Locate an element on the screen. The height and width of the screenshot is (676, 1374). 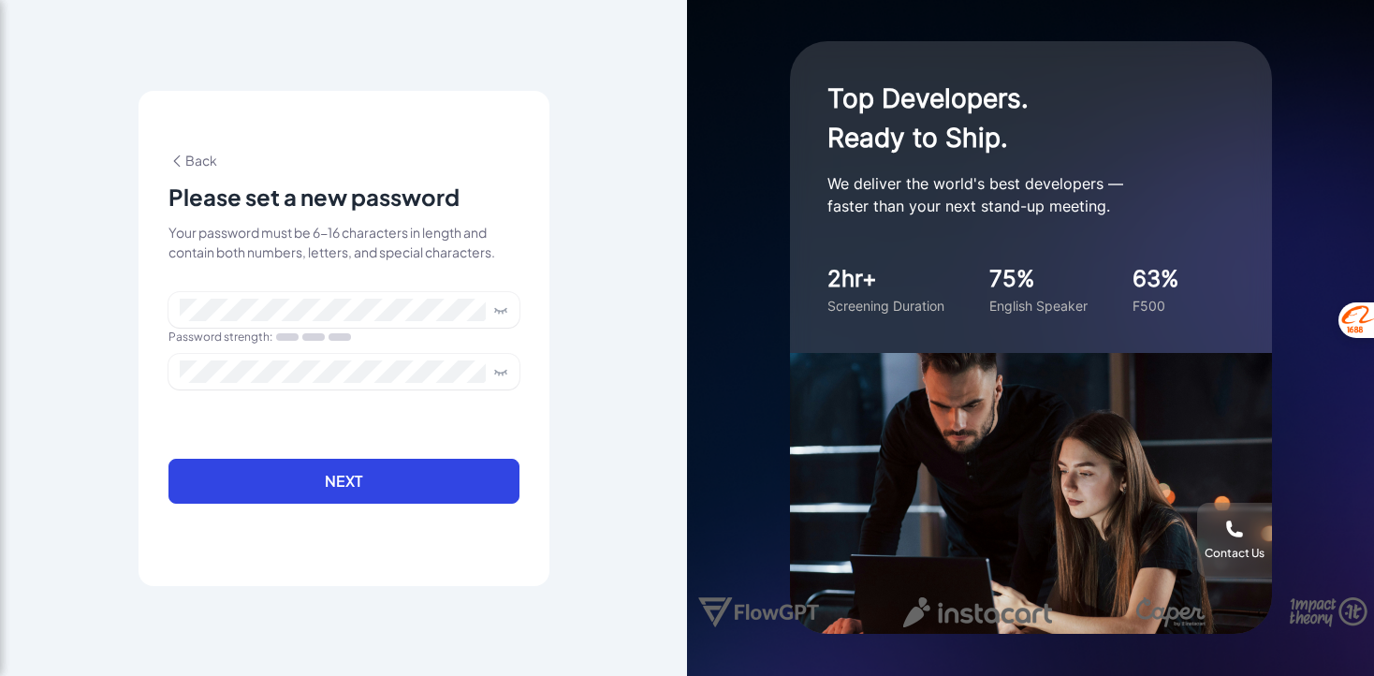
button: Contact Us is located at coordinates (1235, 540).